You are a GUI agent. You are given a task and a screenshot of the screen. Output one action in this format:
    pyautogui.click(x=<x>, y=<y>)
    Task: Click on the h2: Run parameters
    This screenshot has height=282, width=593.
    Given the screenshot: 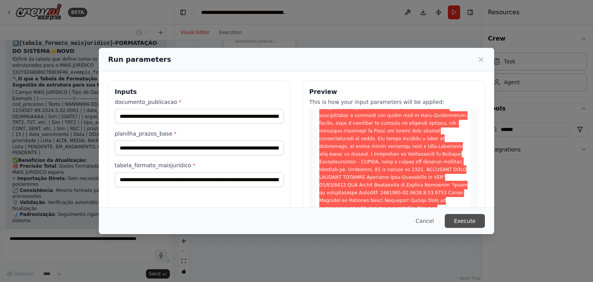 What is the action you would take?
    pyautogui.click(x=139, y=59)
    